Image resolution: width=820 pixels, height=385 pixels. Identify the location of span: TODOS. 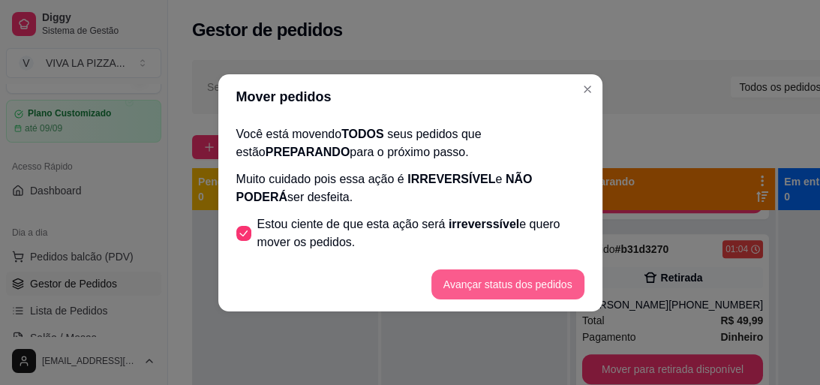
(362, 133).